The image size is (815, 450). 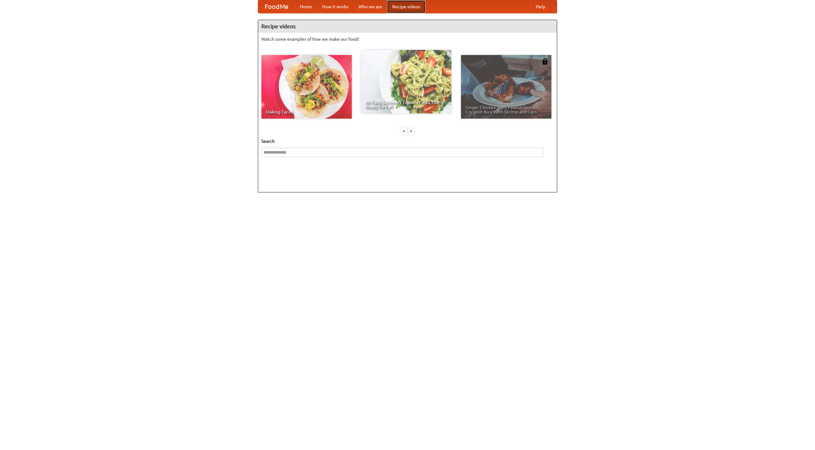 What do you see at coordinates (407, 141) in the screenshot?
I see `h5: Search` at bounding box center [407, 141].